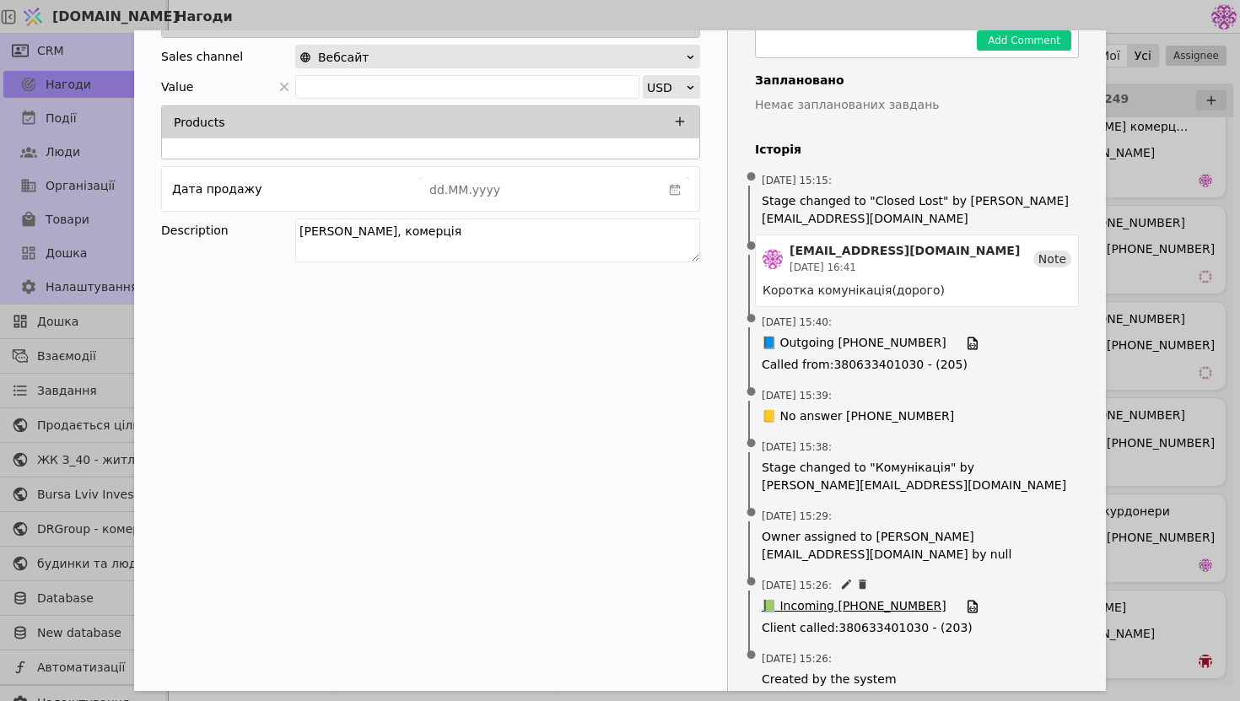  Describe the element at coordinates (675, 190) in the screenshot. I see `svg: calender simple` at that location.